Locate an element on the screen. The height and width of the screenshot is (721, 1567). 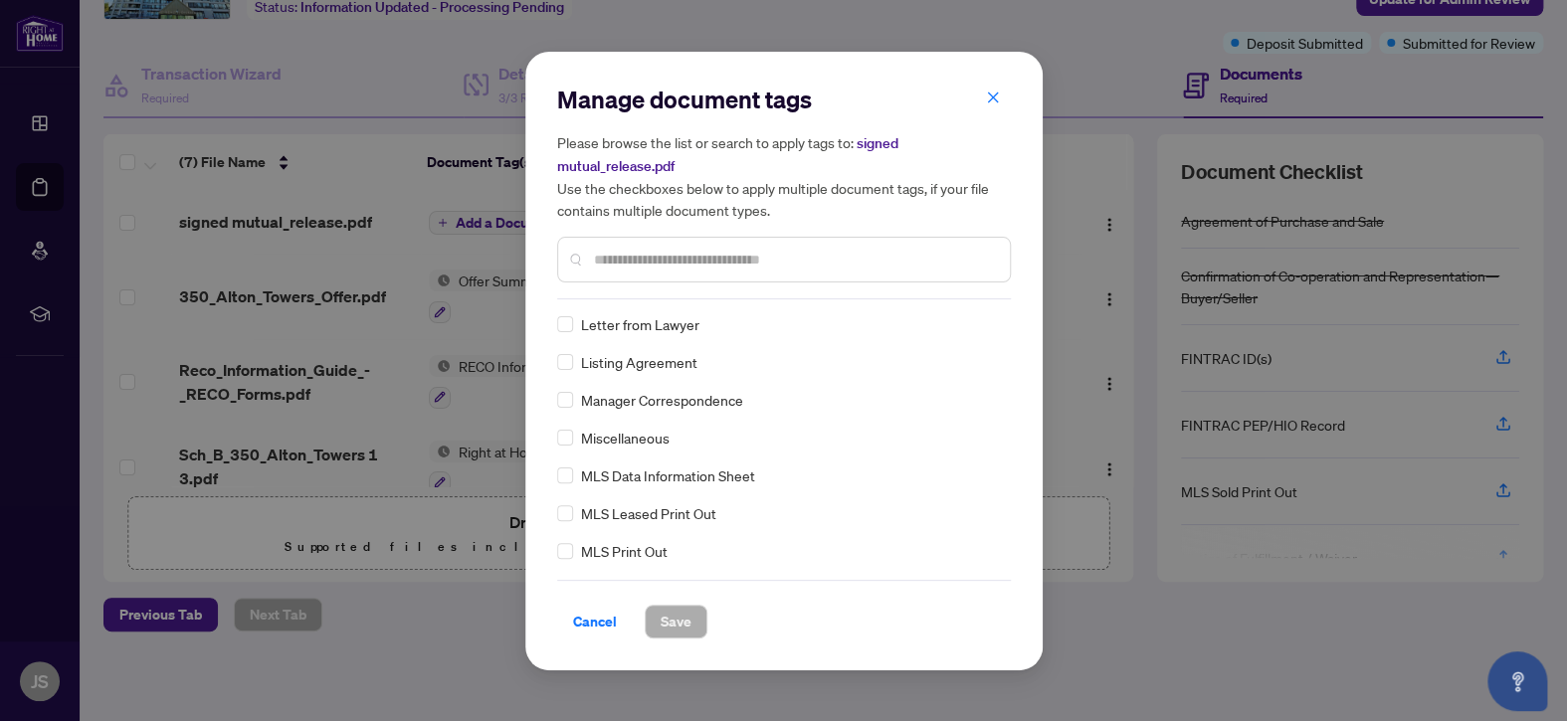
h5: Please browse the list or search to apply tags to: Use the checkboxes below to apply multiple doc... is located at coordinates (784, 176).